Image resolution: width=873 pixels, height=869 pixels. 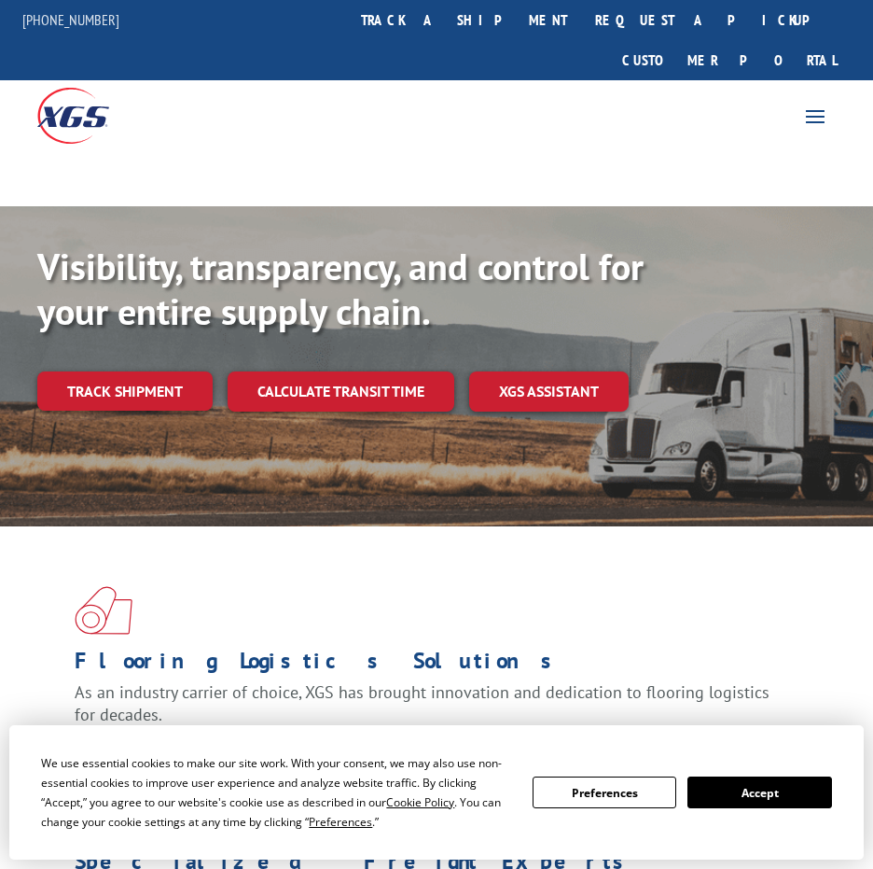 I want to click on button: Accept, so click(x=759, y=792).